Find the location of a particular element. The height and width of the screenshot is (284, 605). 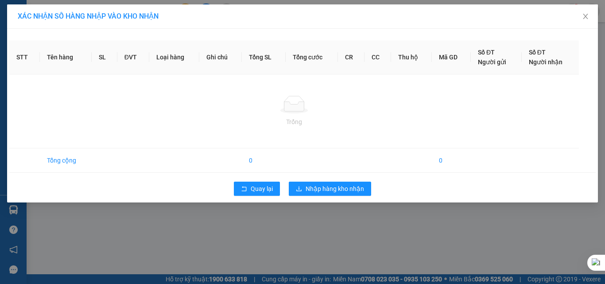

span: download is located at coordinates (299, 189).